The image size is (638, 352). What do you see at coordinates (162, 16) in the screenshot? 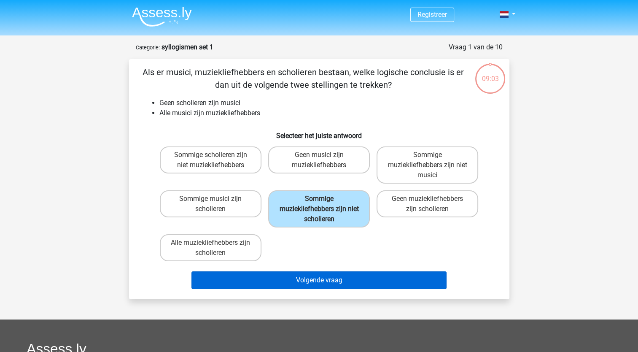
I see `img: Assessly` at bounding box center [162, 16].